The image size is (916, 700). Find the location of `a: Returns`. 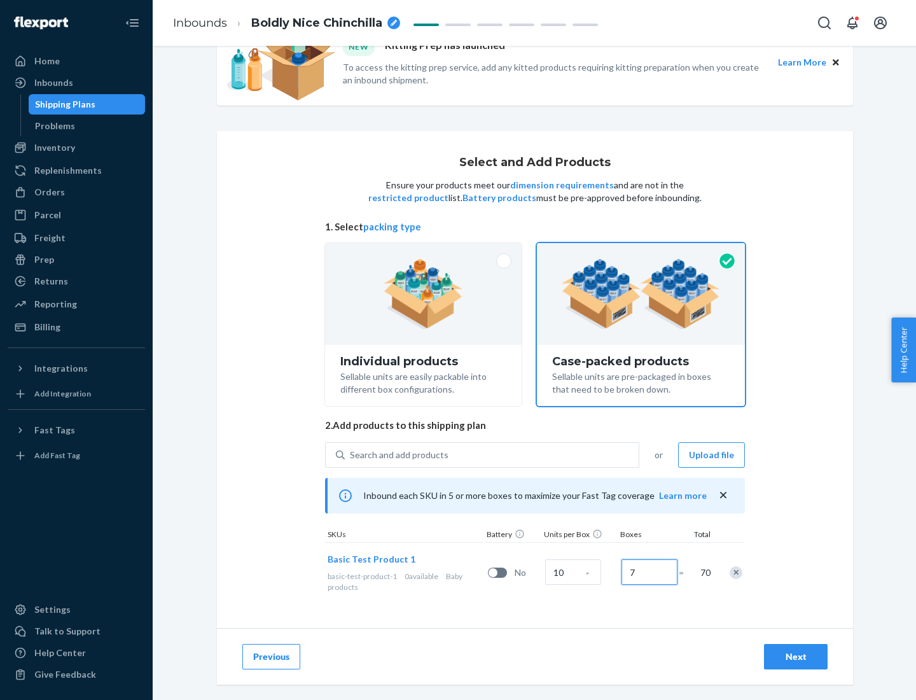

a: Returns is located at coordinates (76, 281).